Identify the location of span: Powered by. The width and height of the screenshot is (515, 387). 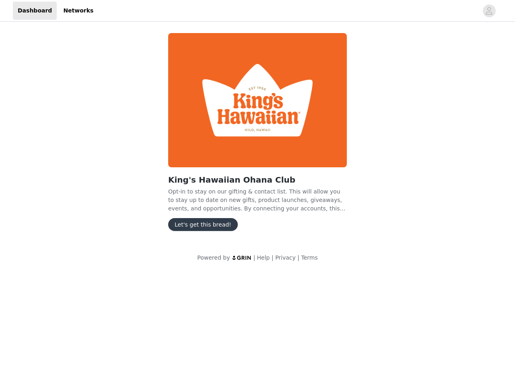
(213, 257).